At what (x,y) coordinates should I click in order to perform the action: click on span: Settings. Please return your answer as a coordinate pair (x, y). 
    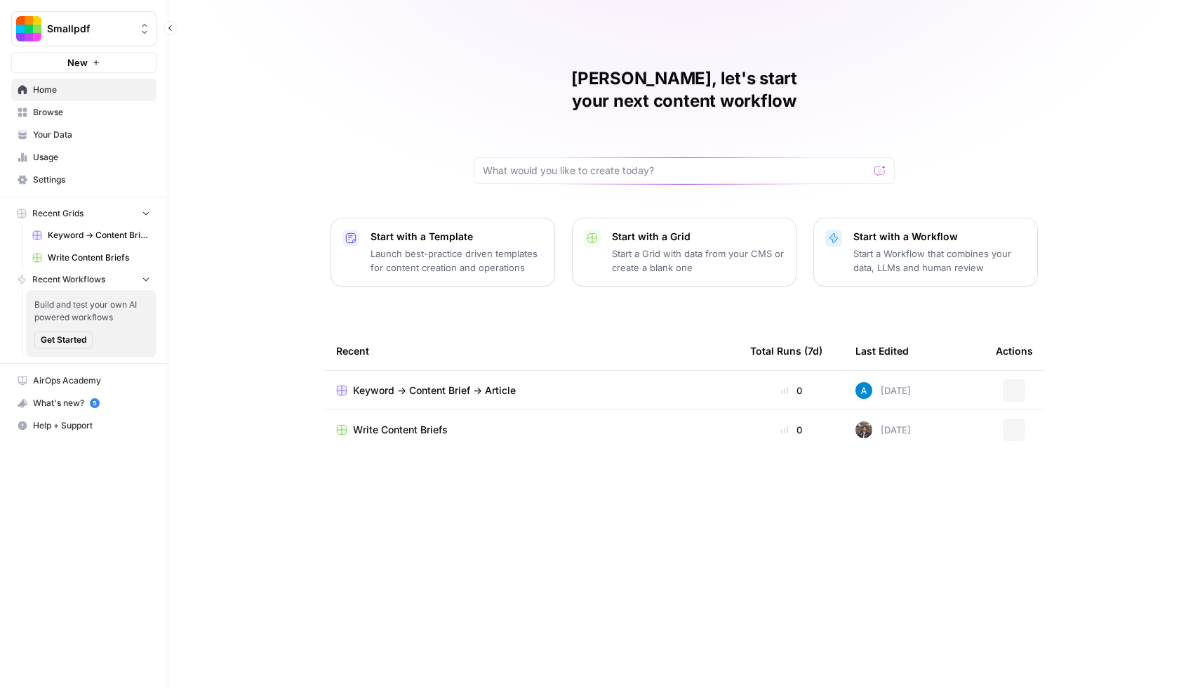
    Looking at the image, I should click on (91, 180).